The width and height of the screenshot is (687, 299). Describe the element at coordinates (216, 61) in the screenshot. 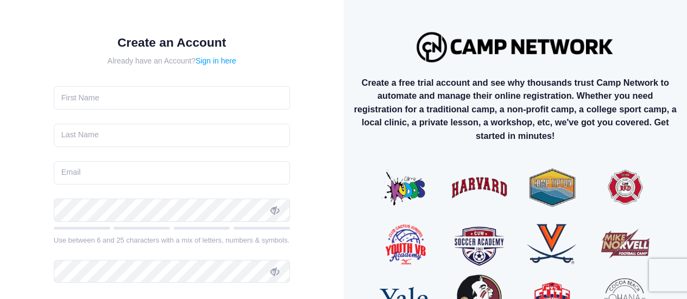

I see `a: Sign in here` at that location.